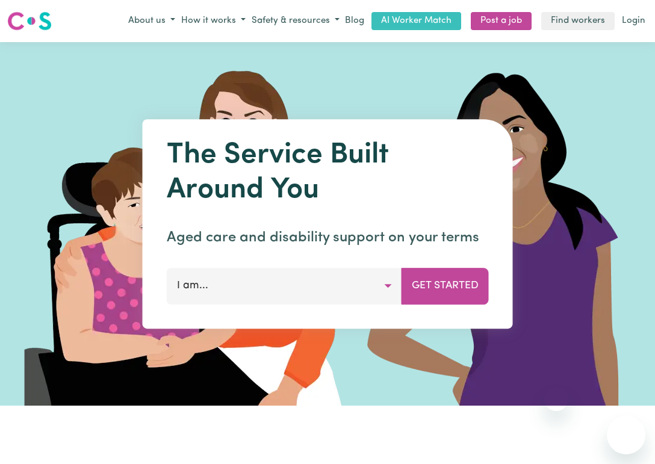  I want to click on button: How it works, so click(213, 21).